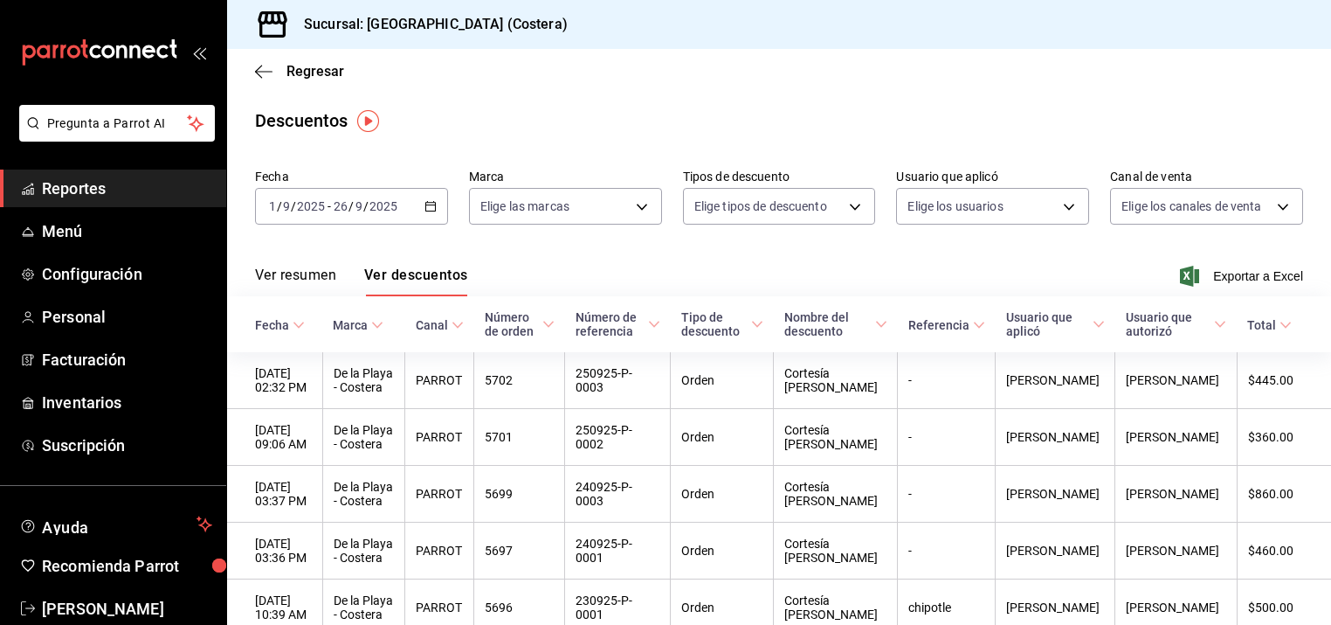 This screenshot has width=1331, height=625. What do you see at coordinates (1177, 324) in the screenshot?
I see `span: Usuario que autorizó` at bounding box center [1177, 324].